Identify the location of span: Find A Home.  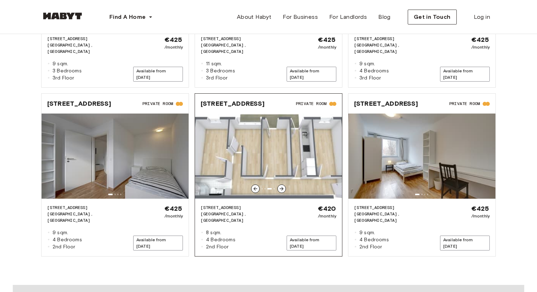
(127, 17).